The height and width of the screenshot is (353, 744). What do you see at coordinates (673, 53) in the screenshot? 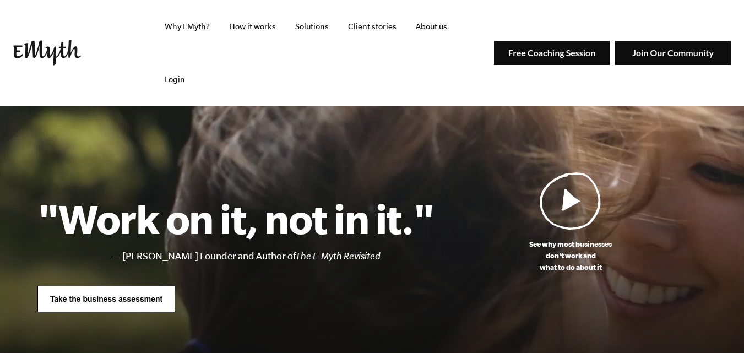
I see `img: Join Our Community` at bounding box center [673, 53].